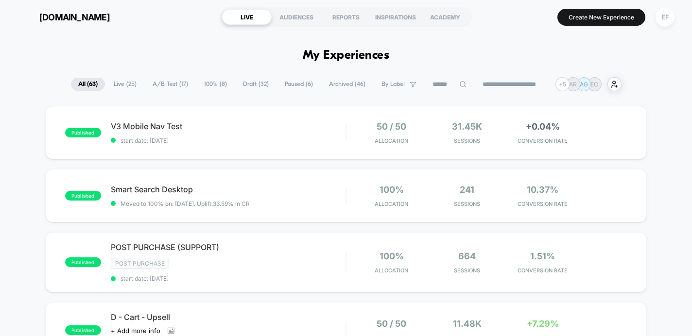 The width and height of the screenshot is (692, 336). I want to click on span: Post Purchase, so click(140, 263).